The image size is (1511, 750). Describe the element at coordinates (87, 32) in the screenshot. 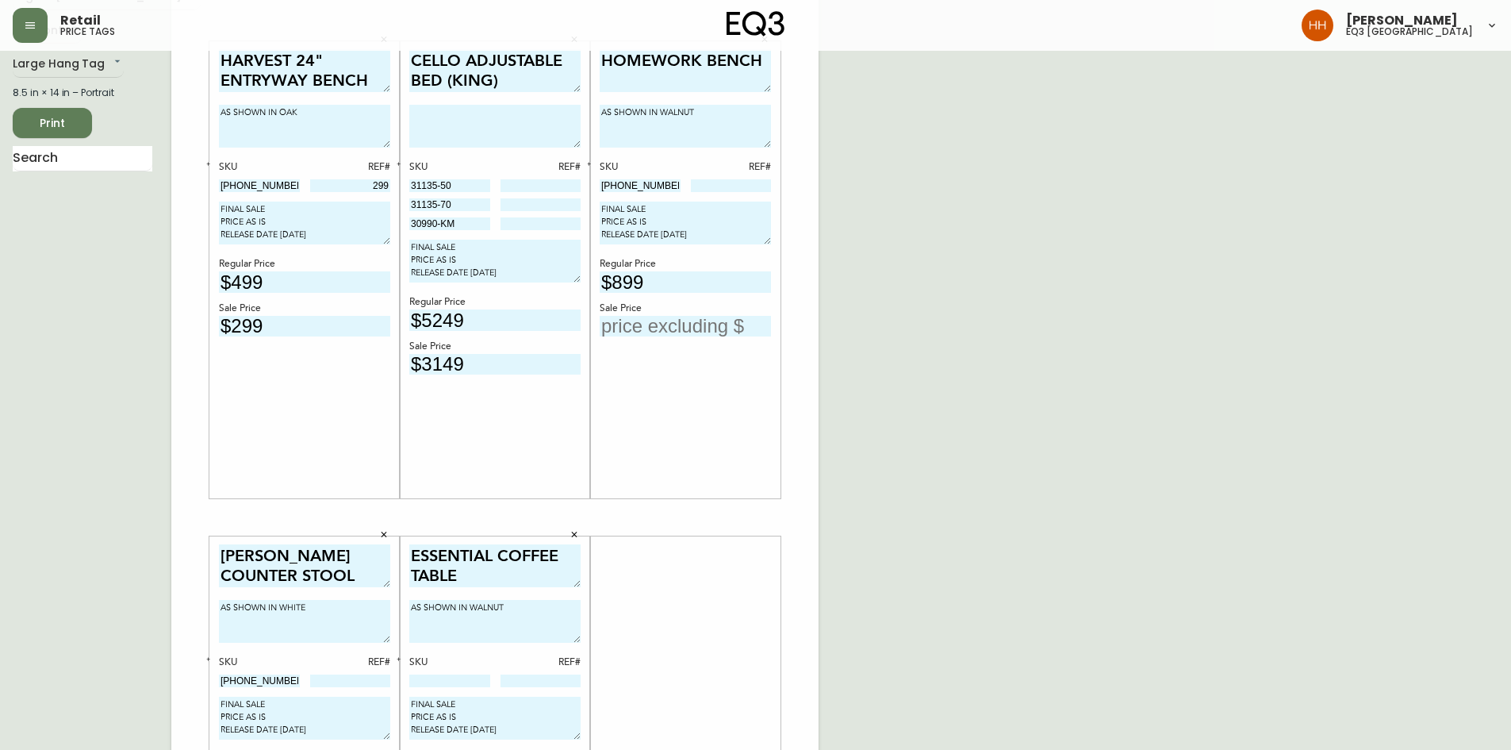

I see `h5: price tags` at that location.